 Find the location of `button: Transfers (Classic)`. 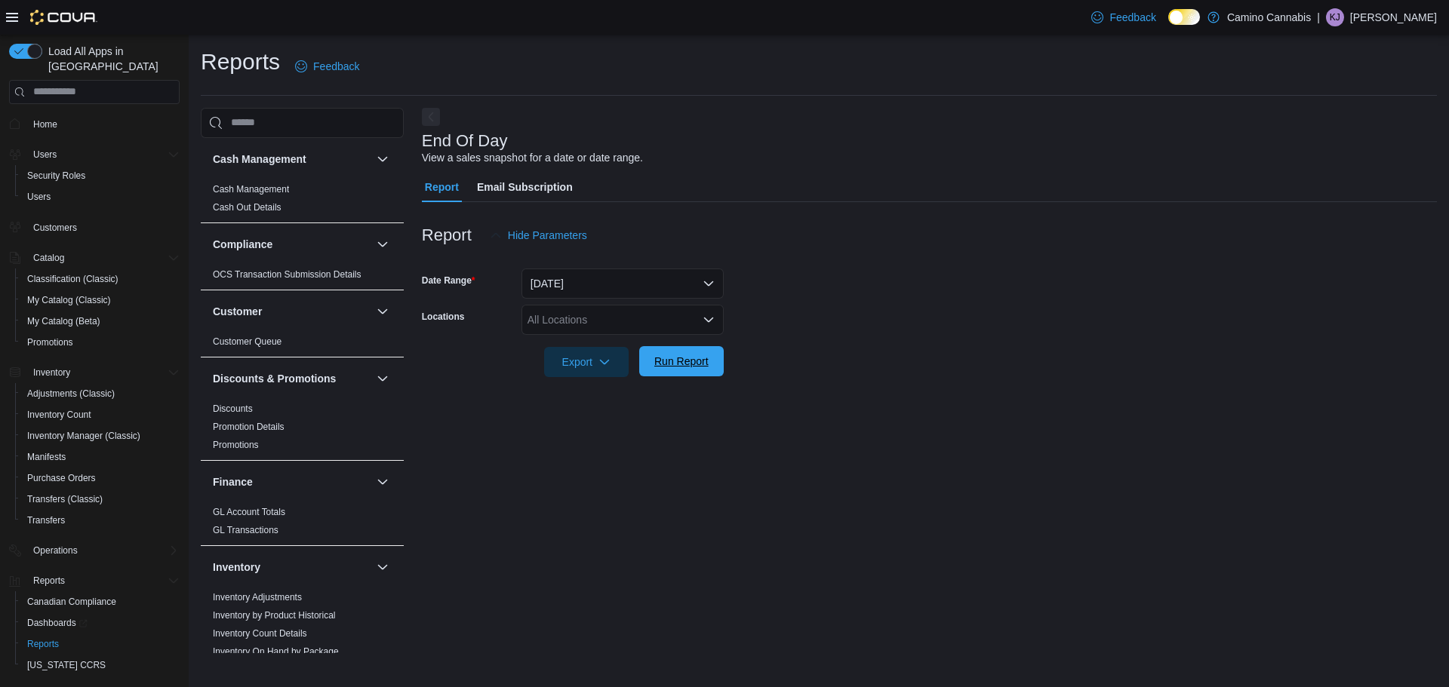

button: Transfers (Classic) is located at coordinates (100, 500).